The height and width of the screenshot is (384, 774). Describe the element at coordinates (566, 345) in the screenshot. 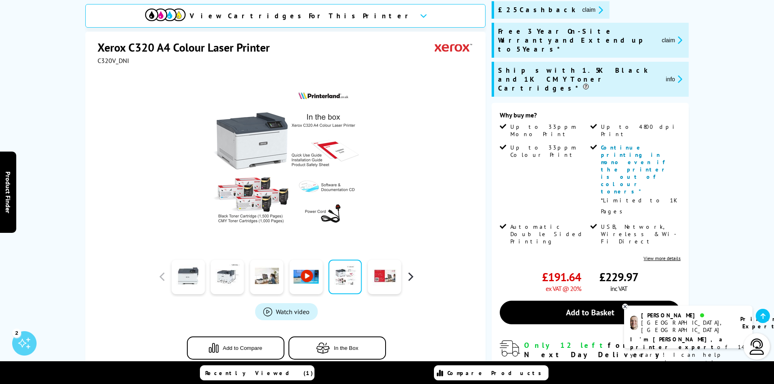

I see `span: Only 12 left` at that location.